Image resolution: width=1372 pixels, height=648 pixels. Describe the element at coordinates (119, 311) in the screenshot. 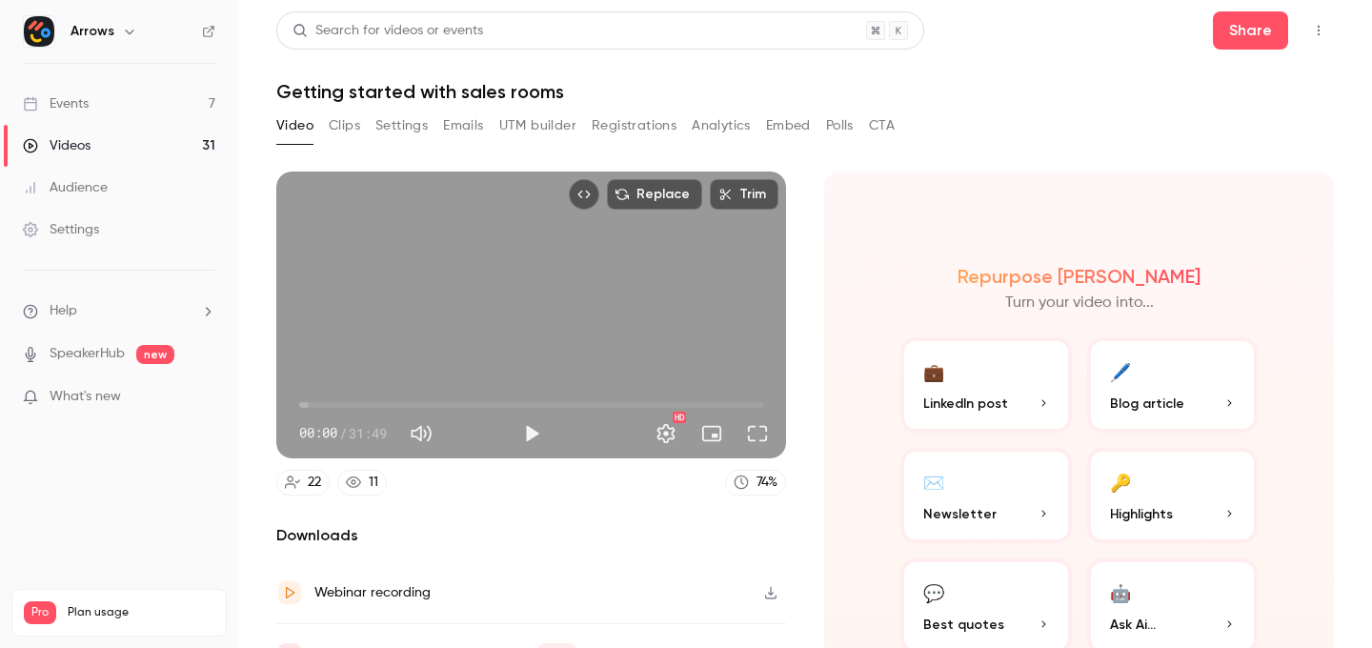

I see `li: help-dropdown-opener` at that location.